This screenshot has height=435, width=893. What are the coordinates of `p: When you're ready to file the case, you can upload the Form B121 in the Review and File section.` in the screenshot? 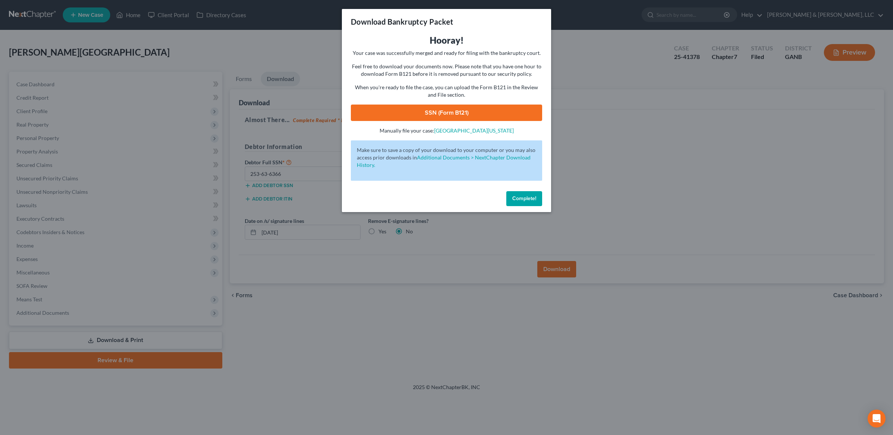 It's located at (447, 91).